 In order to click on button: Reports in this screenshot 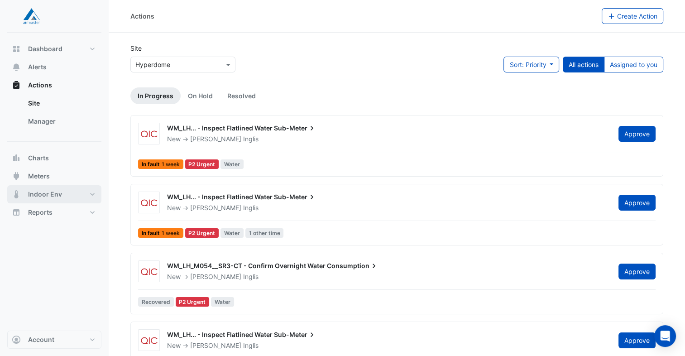, I will do `click(54, 212)`.